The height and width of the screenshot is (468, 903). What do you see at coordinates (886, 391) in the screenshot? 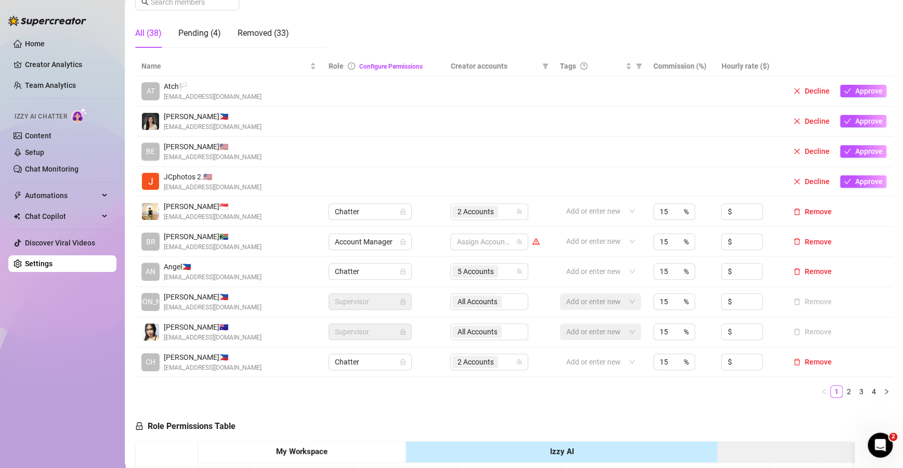
I see `button: right` at bounding box center [886, 391].